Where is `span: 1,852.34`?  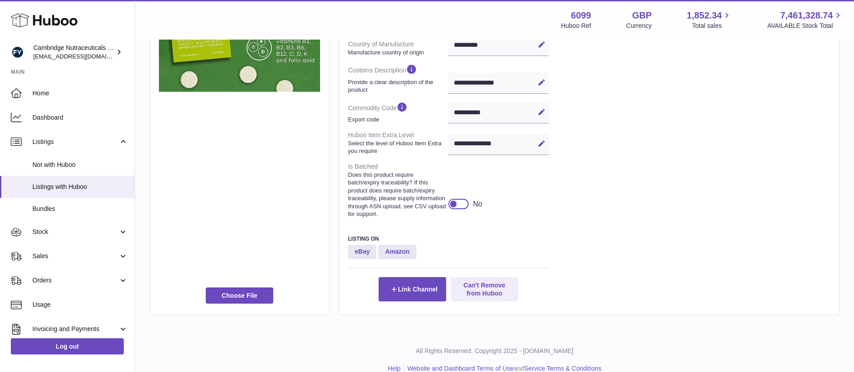
span: 1,852.34 is located at coordinates (705, 15).